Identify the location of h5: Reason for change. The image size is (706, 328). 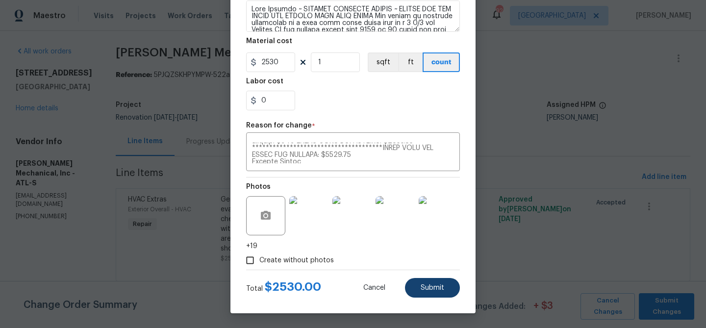
(279, 126).